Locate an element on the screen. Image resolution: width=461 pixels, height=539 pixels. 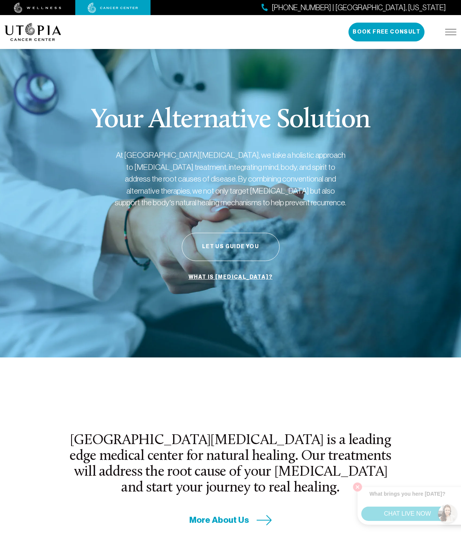
img: logo is located at coordinates (33, 32).